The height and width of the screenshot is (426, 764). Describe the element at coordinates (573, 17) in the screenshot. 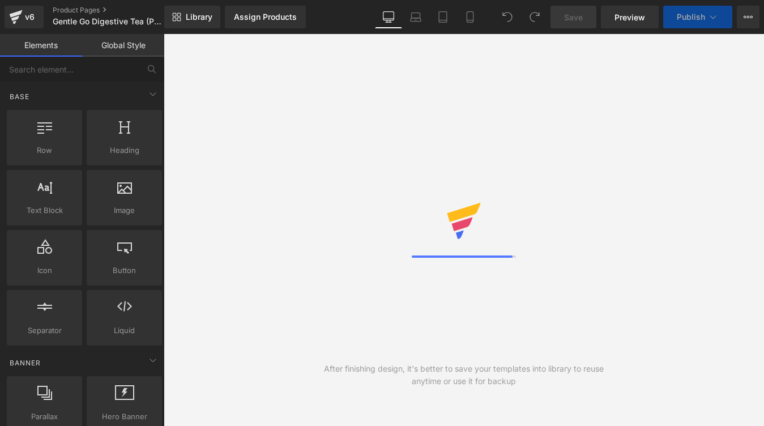

I see `span: Save` at that location.